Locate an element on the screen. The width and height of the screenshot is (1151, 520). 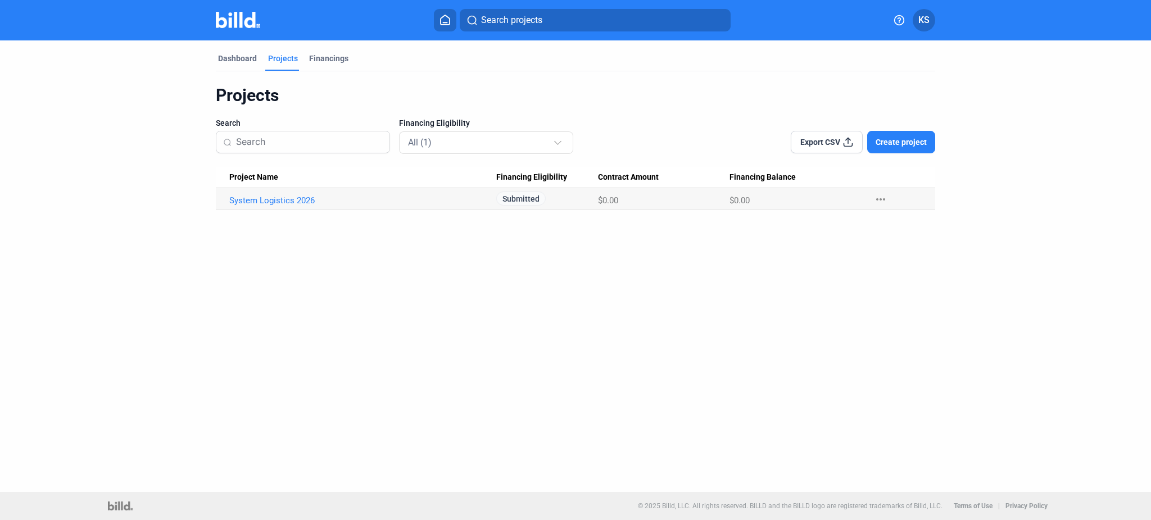
p: © 2025 Billd, LLC. All rights reserved. BILLD and the BILLD logo are registered trademarks of Bil... is located at coordinates (790, 506).